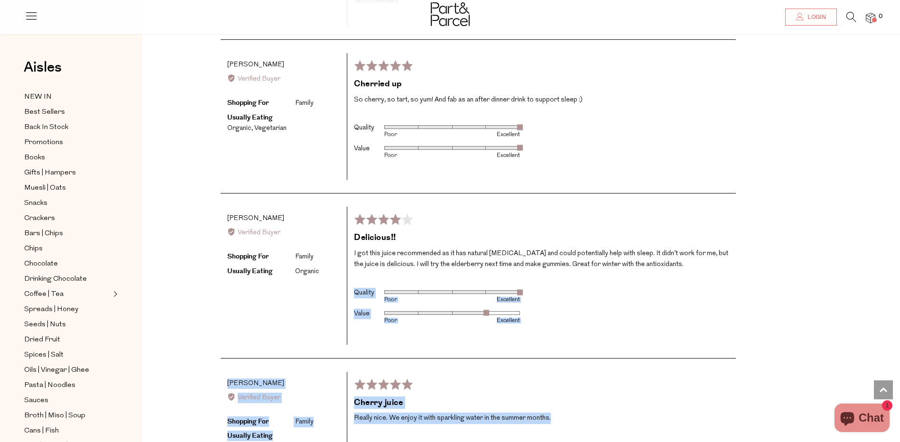 The image size is (900, 442). What do you see at coordinates (55, 416) in the screenshot?
I see `span: Broth | Miso | Soup` at bounding box center [55, 416].